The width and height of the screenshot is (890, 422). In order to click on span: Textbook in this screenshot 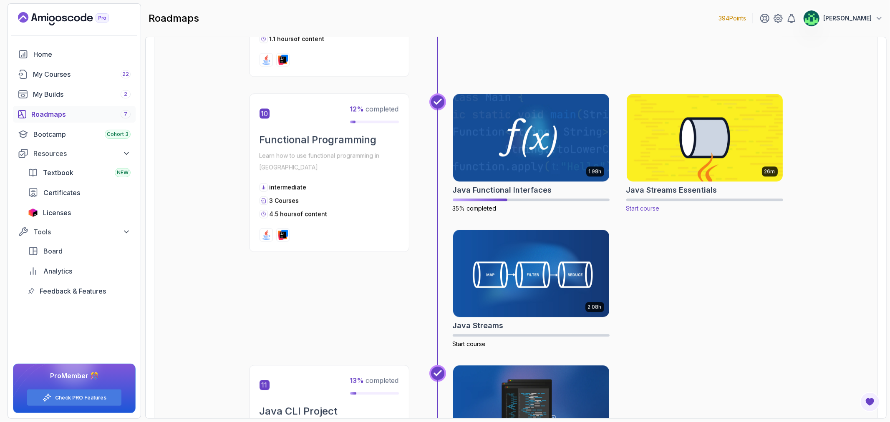, I will do `click(58, 173)`.